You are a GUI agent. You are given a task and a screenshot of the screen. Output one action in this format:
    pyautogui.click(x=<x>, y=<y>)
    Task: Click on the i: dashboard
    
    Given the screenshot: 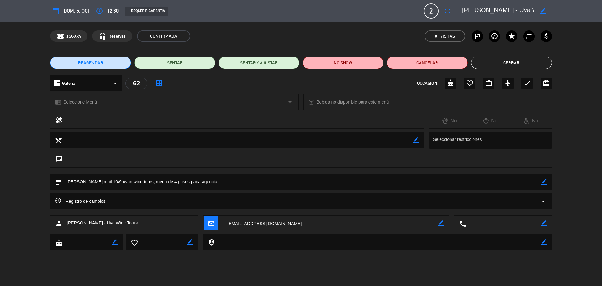 What is the action you would take?
    pyautogui.click(x=57, y=83)
    